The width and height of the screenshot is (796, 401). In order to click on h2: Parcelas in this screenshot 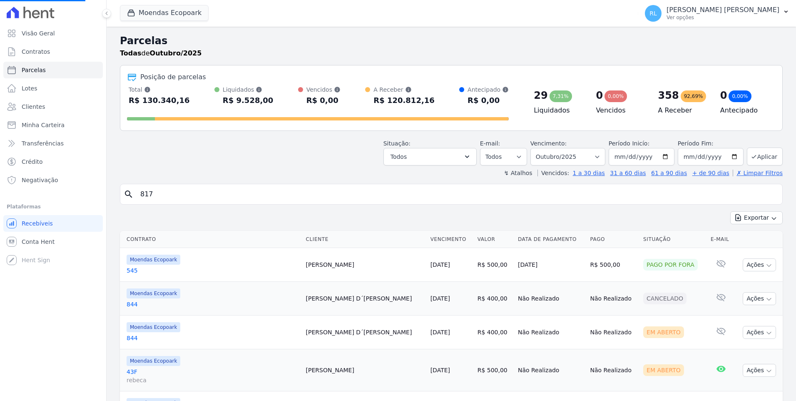, I will do `click(452, 41)`.